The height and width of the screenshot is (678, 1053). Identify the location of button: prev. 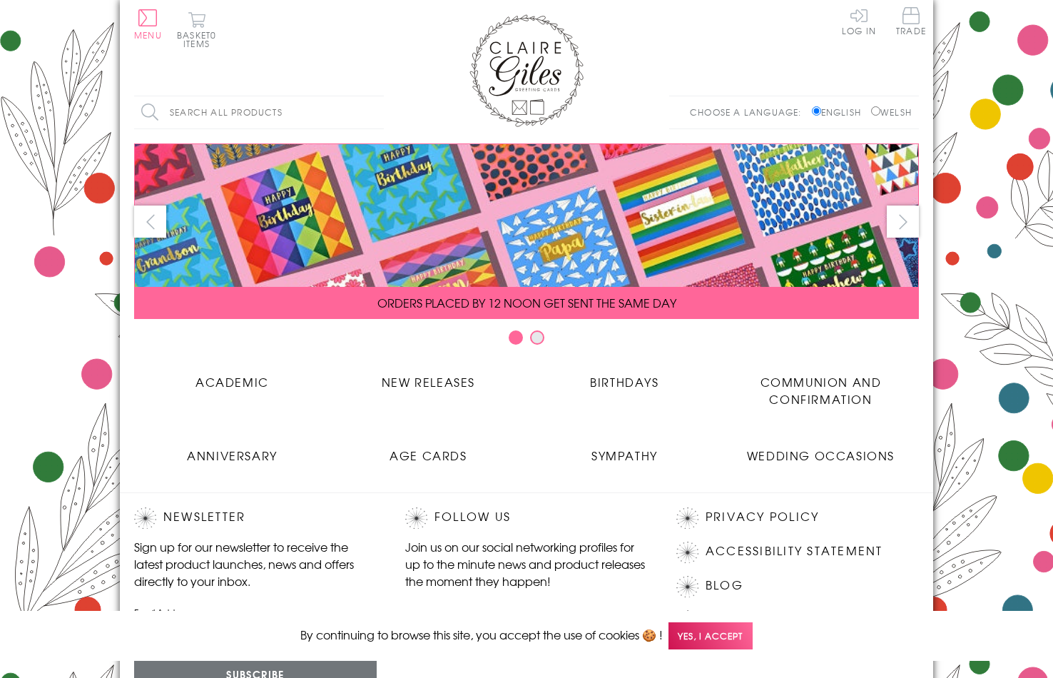
(150, 221).